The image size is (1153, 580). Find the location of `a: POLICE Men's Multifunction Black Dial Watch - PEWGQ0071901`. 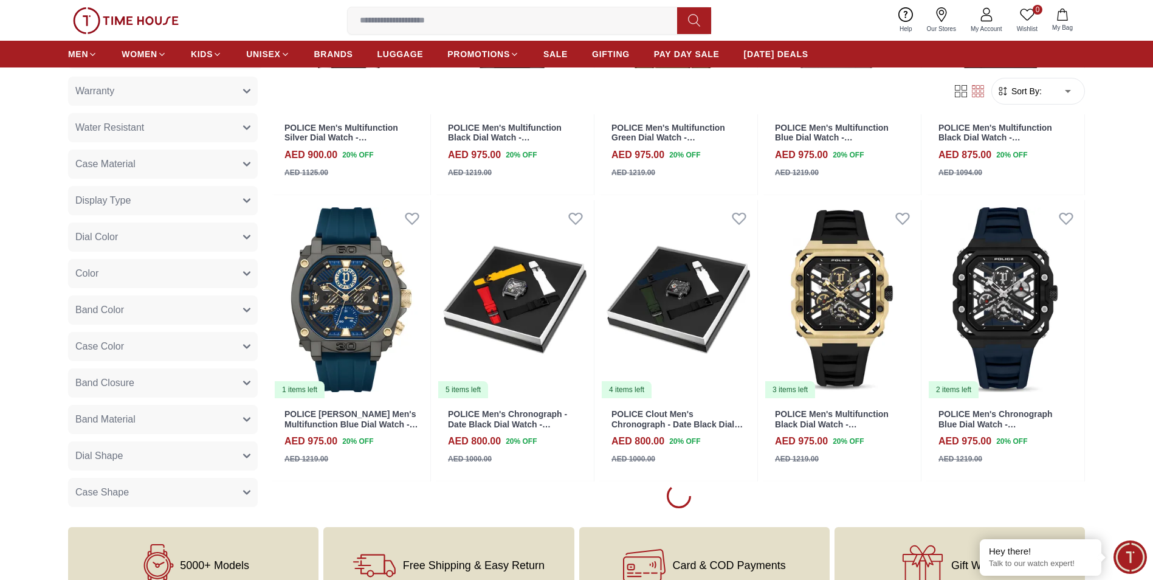

a: POLICE Men's Multifunction Black Dial Watch - PEWGQ0071901 is located at coordinates (504, 138).